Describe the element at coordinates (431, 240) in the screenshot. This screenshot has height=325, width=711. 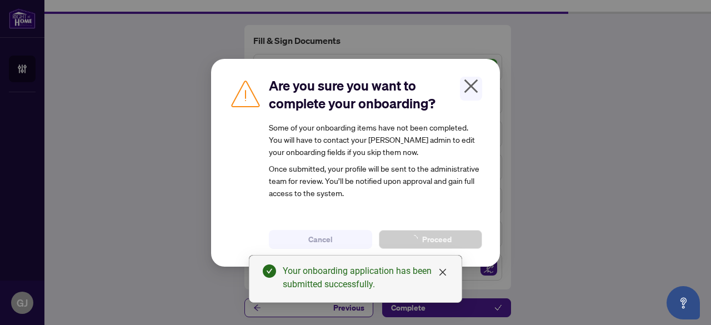
I see `button: Proceed` at that location.